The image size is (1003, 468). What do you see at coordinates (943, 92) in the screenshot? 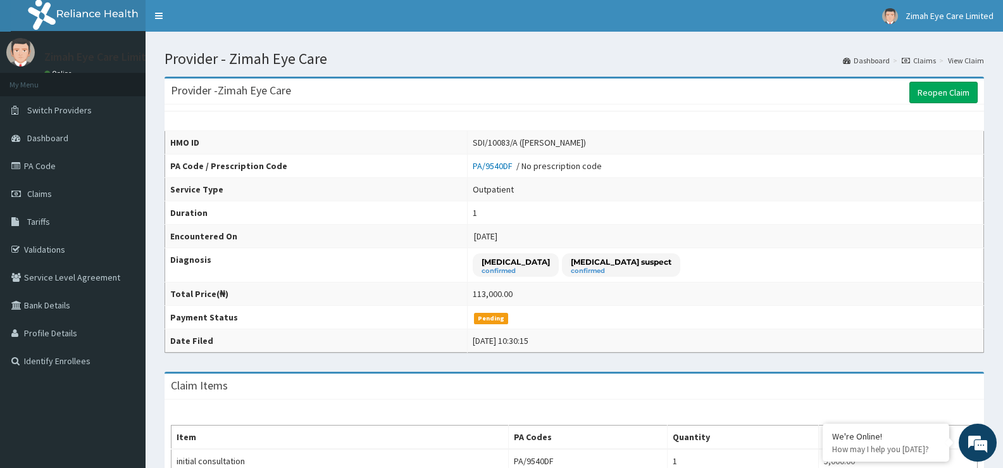
I see `a: Reopen Claim` at bounding box center [943, 92].